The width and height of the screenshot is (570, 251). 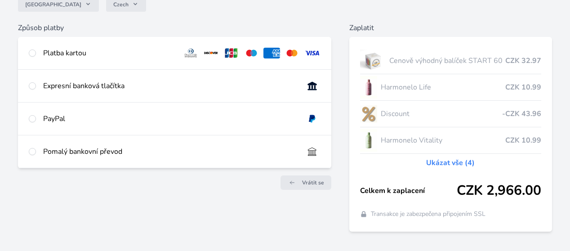 I want to click on img: bankTransfer_IBAN.svg, so click(x=312, y=152).